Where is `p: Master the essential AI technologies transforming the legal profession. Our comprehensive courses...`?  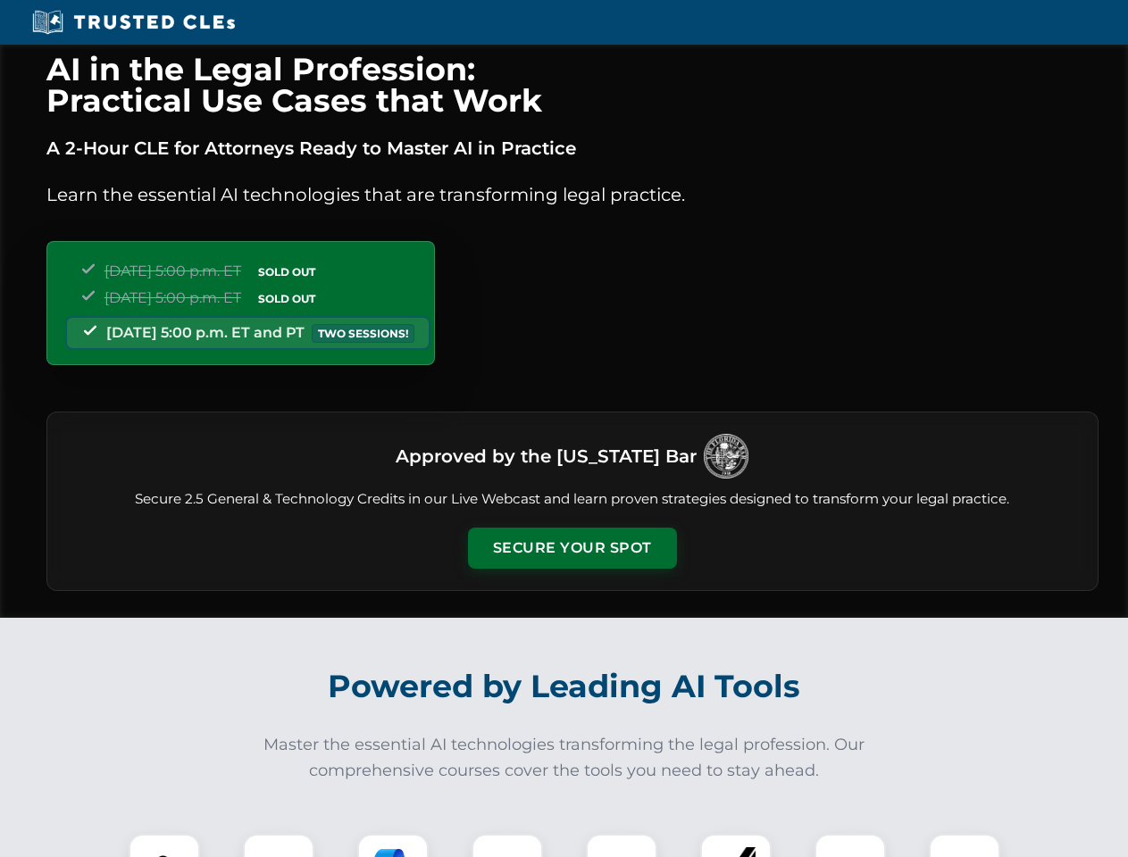
p: Master the essential AI technologies transforming the legal profession. Our comprehensive courses... is located at coordinates (565, 758).